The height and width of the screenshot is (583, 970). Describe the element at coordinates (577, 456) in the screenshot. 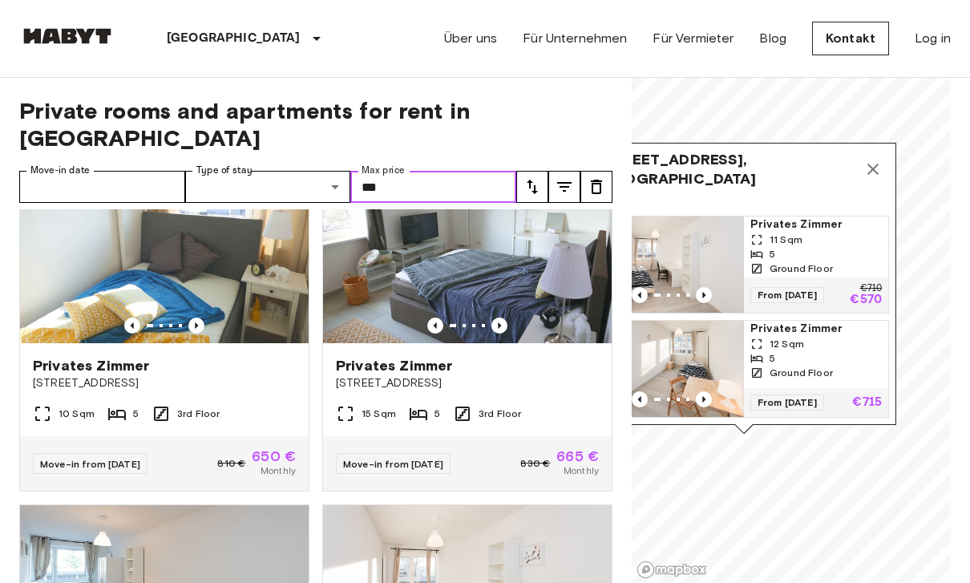

I see `span: 665 €` at that location.